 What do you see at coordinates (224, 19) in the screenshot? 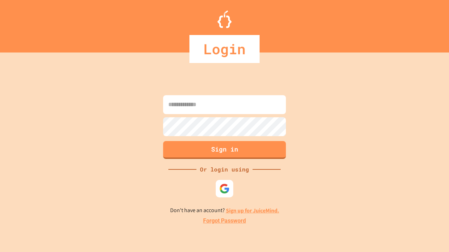
I see `img: Logo.svg` at bounding box center [224, 19].